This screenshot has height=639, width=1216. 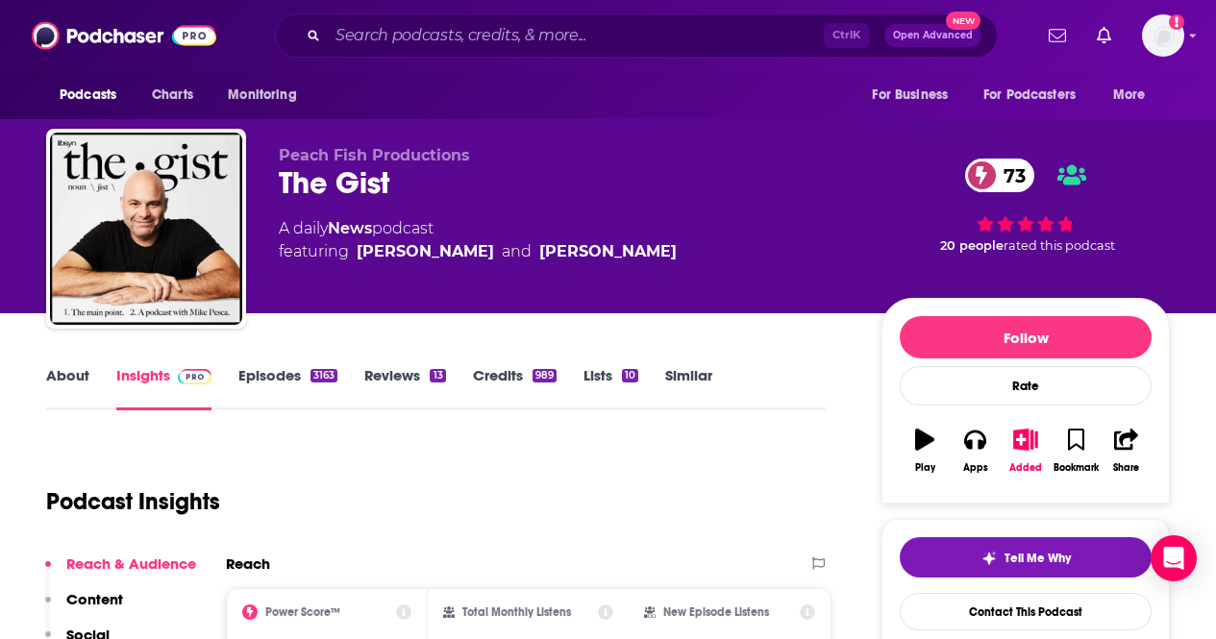 I want to click on span: Charts, so click(x=172, y=95).